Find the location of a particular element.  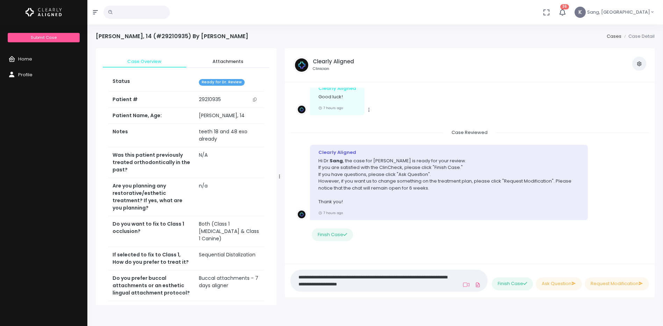

th: Notes is located at coordinates (151, 135).